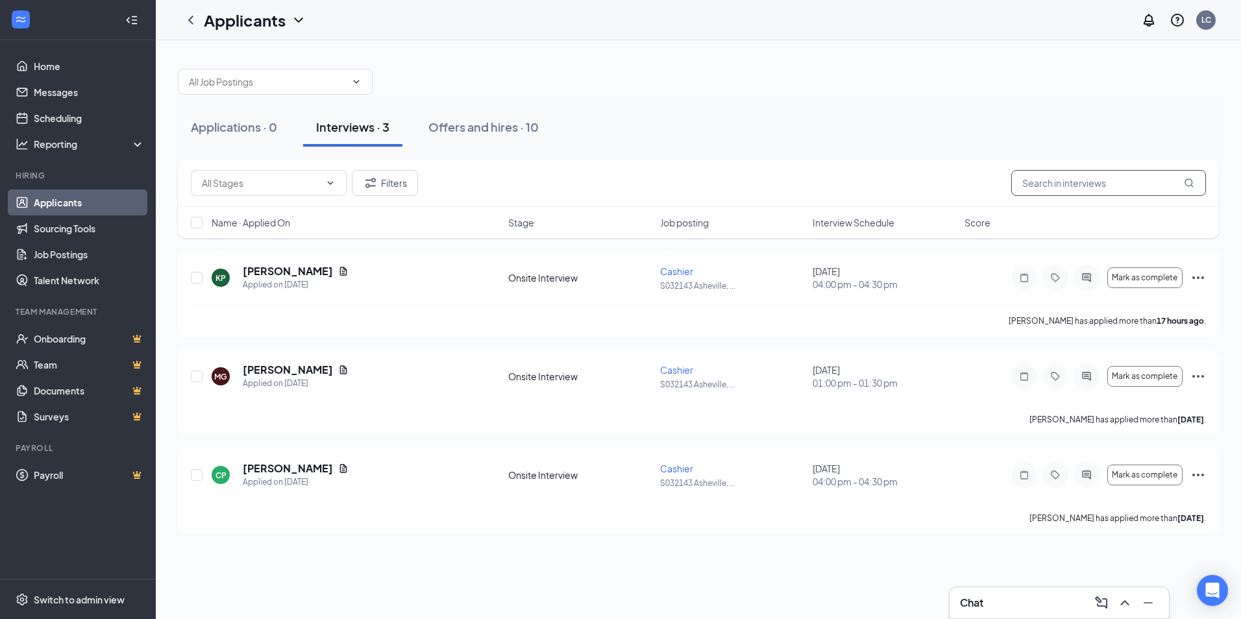 Image resolution: width=1241 pixels, height=619 pixels. I want to click on span: Interview Schedule, so click(853, 223).